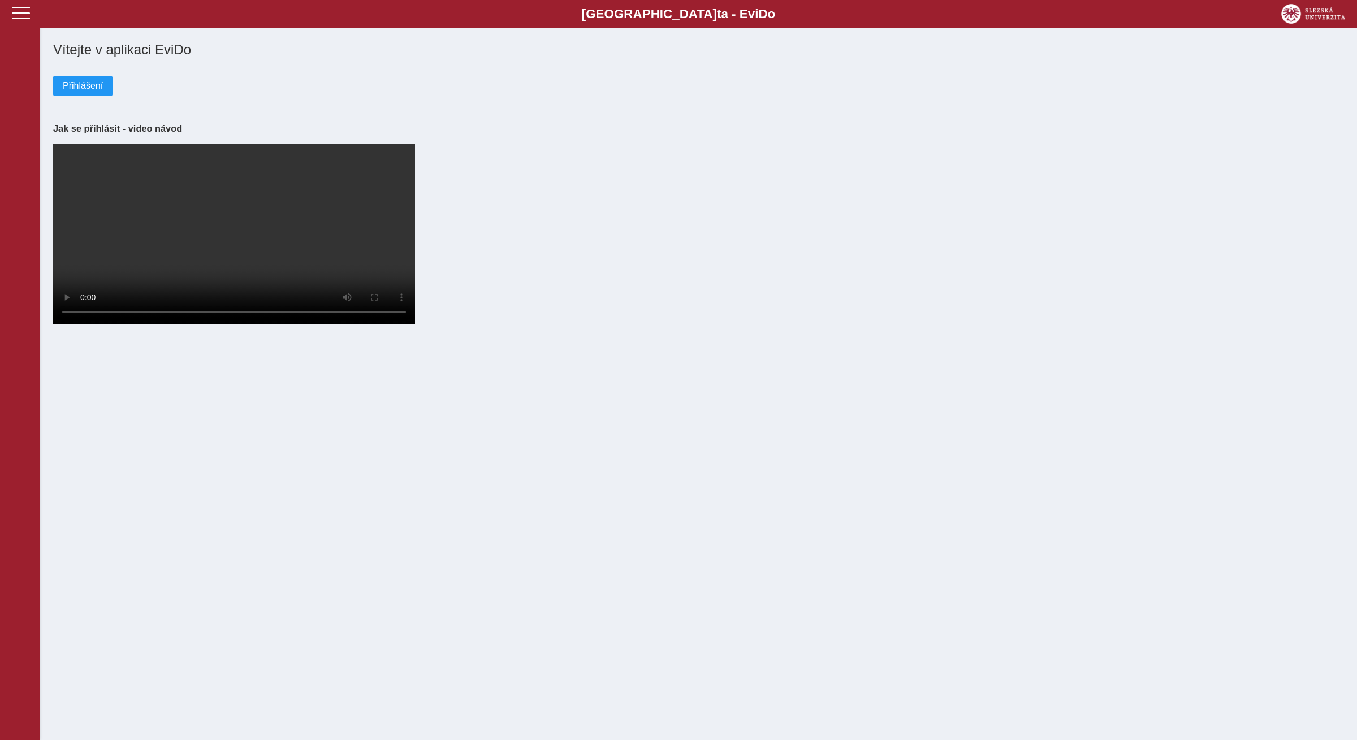 This screenshot has height=740, width=1357. I want to click on span: o, so click(772, 14).